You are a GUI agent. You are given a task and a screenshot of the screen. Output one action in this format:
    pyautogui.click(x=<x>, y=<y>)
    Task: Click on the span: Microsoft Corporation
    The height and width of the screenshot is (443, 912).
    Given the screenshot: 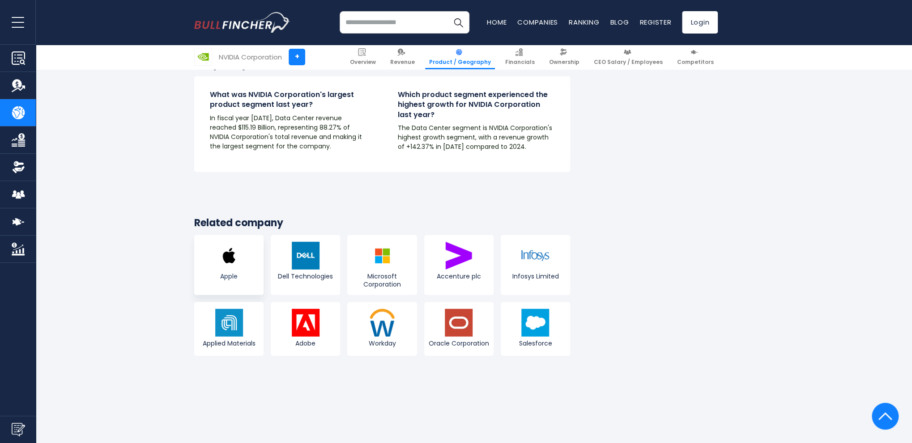 What is the action you would take?
    pyautogui.click(x=382, y=281)
    